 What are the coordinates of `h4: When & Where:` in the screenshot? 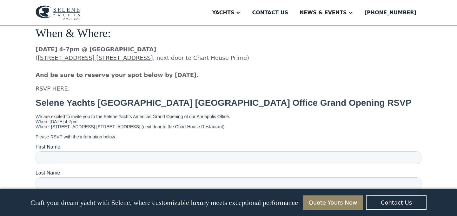 It's located at (229, 34).